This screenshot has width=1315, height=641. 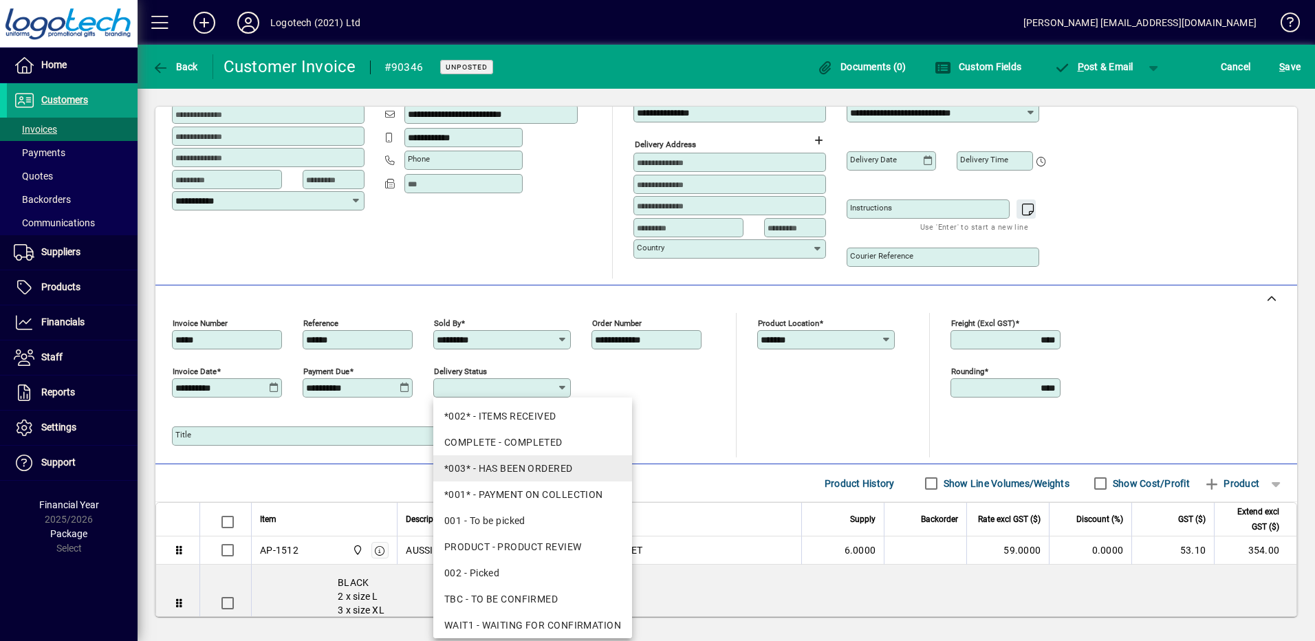 What do you see at coordinates (532, 547) in the screenshot?
I see `div: PRODUCT - PRODUCT REVIEW` at bounding box center [532, 547].